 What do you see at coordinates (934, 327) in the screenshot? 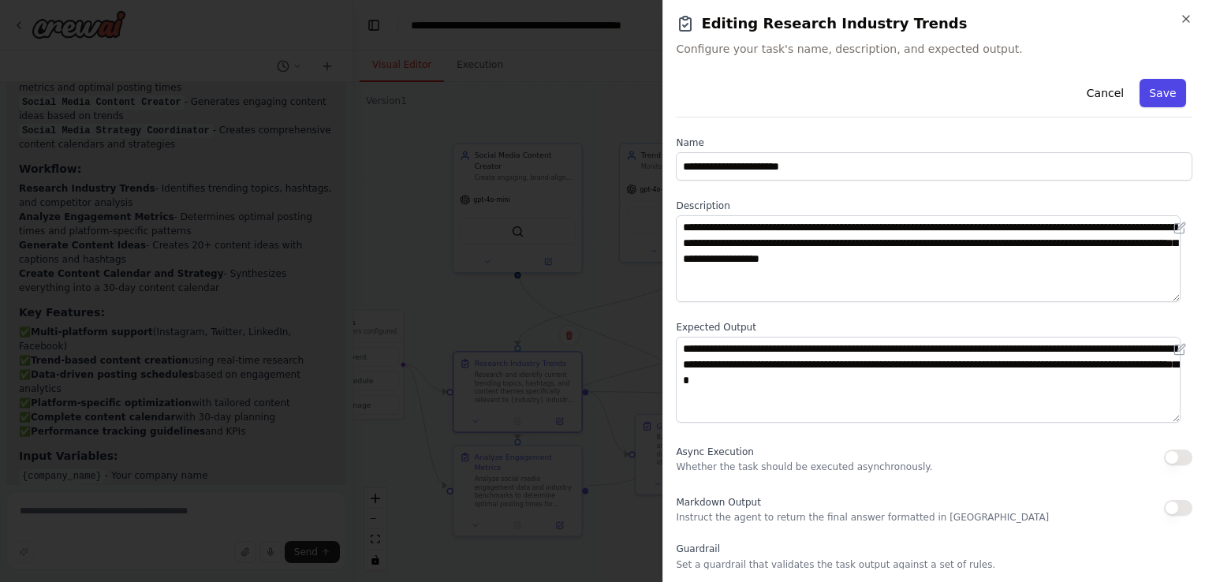
I see `label: Expected Output` at bounding box center [934, 327].